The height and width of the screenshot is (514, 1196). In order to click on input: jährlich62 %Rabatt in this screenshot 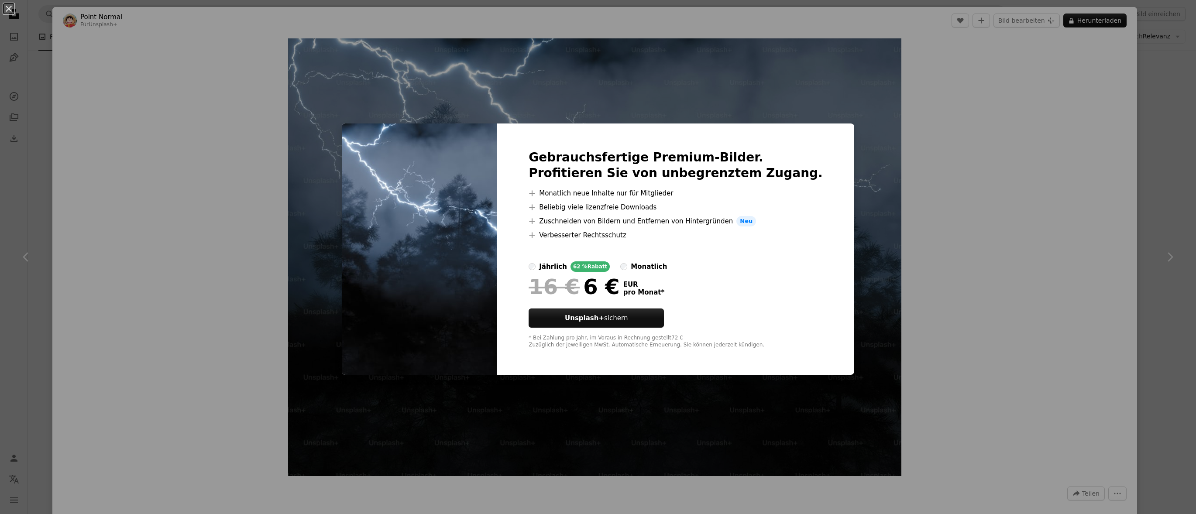, I will do `click(532, 267)`.